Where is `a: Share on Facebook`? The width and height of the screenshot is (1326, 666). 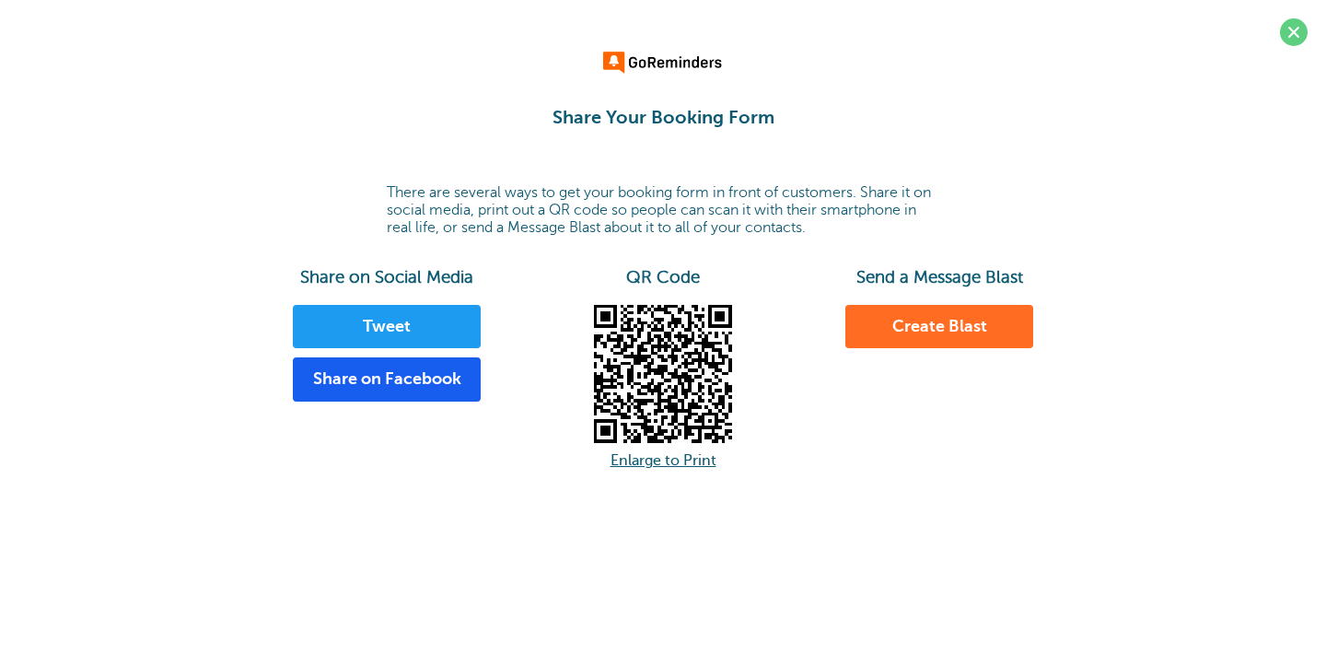 a: Share on Facebook is located at coordinates (387, 379).